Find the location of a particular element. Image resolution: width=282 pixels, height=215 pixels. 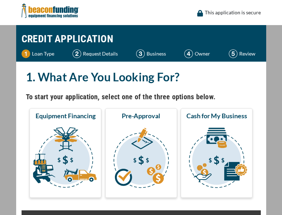

img: lock icon to convery security is located at coordinates (200, 13).